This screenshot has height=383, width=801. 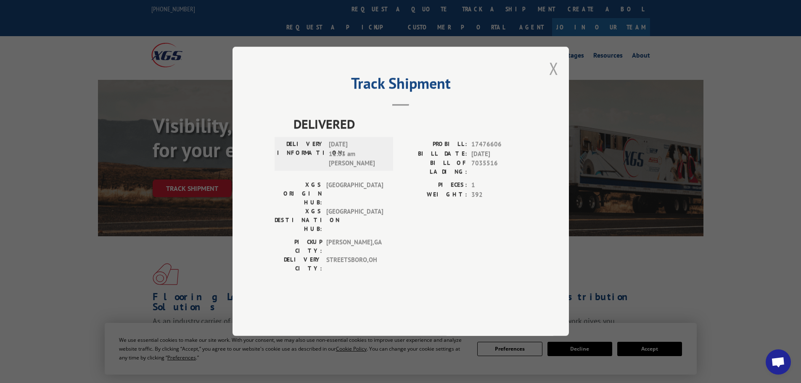 I want to click on span: DELIVERED, so click(x=410, y=124).